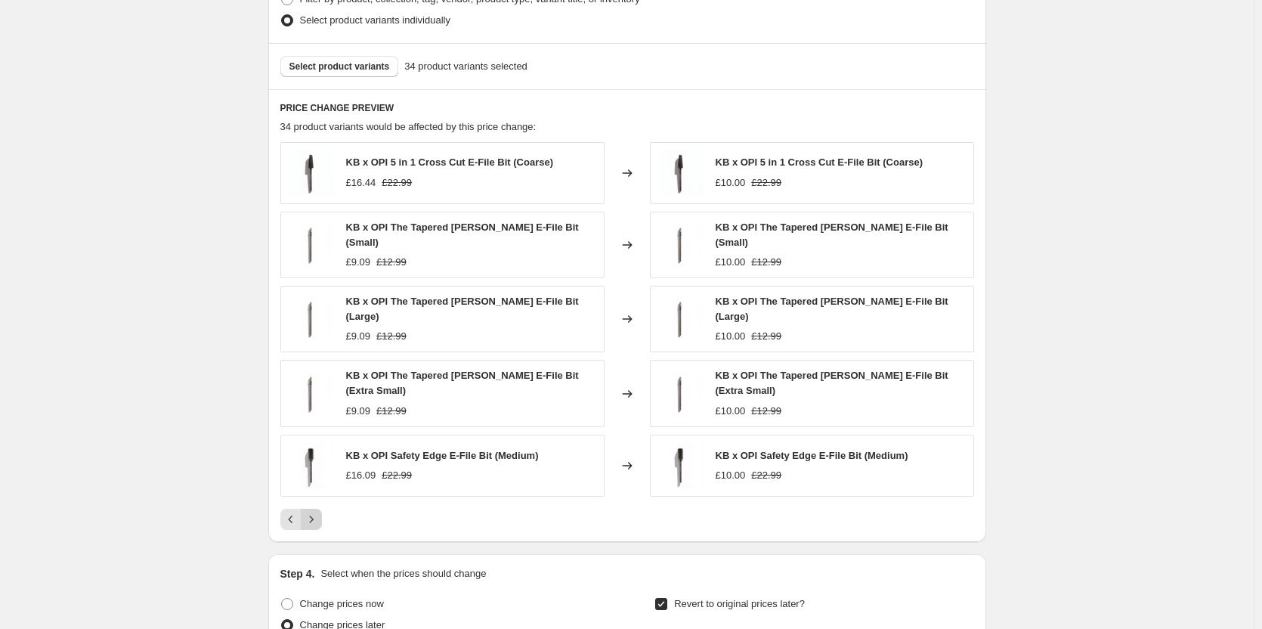 The width and height of the screenshot is (1262, 629). What do you see at coordinates (291, 519) in the screenshot?
I see `button: Previous` at bounding box center [291, 519].